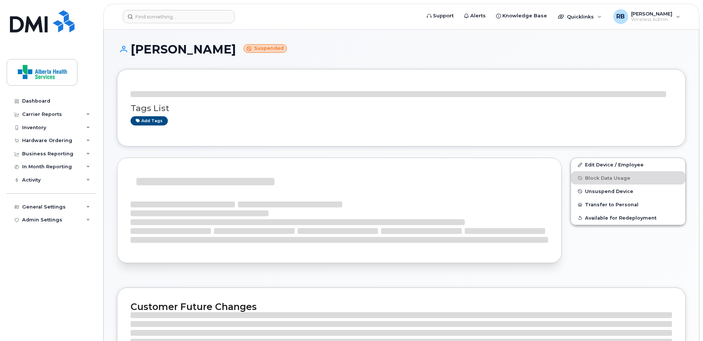 This screenshot has width=703, height=341. What do you see at coordinates (265, 48) in the screenshot?
I see `small: Suspended` at bounding box center [265, 48].